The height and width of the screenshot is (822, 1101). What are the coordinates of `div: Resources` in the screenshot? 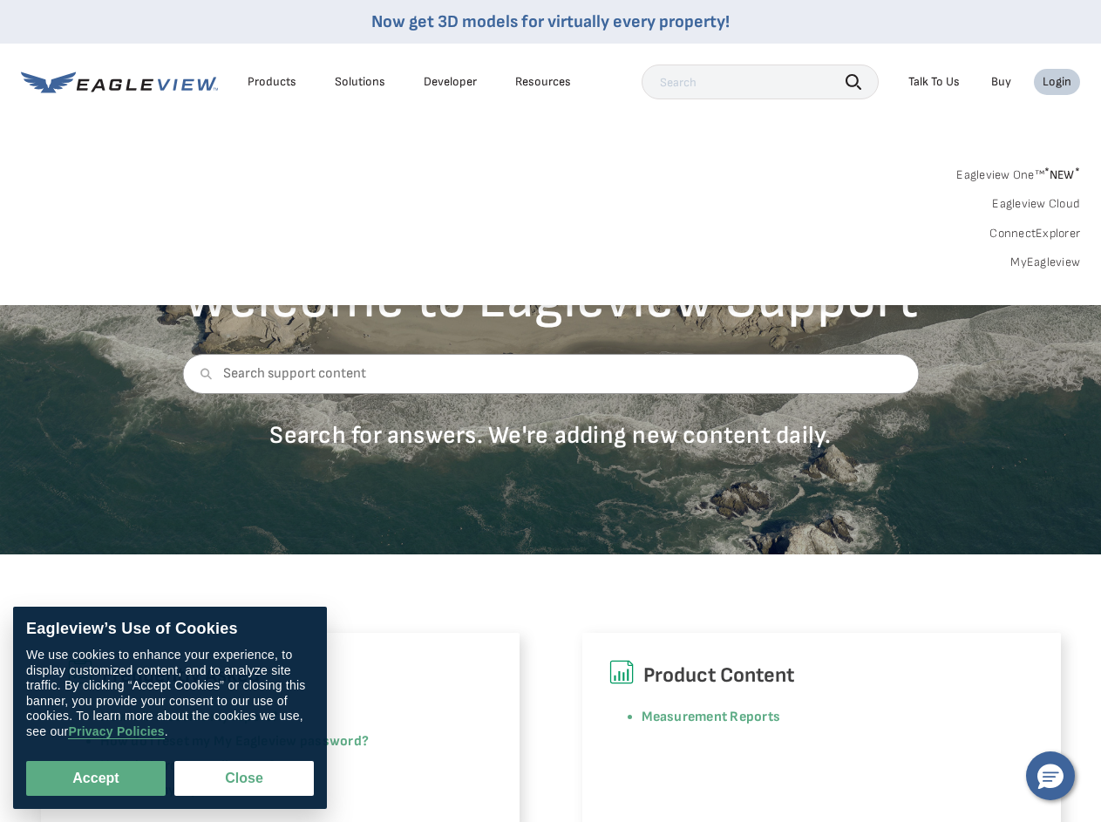 It's located at (543, 82).